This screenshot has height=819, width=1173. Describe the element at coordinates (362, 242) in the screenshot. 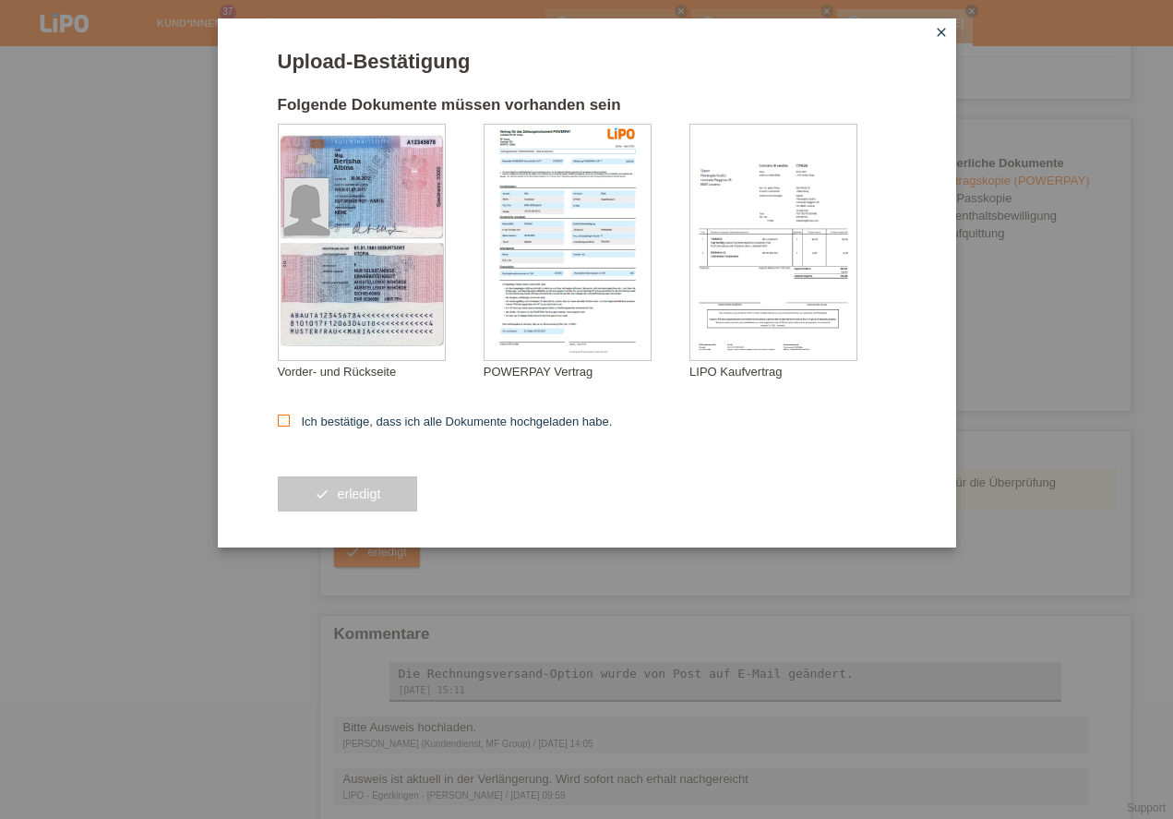

I see `img: upload_document_confirmation_type_id_foreign_empty.png` at that location.